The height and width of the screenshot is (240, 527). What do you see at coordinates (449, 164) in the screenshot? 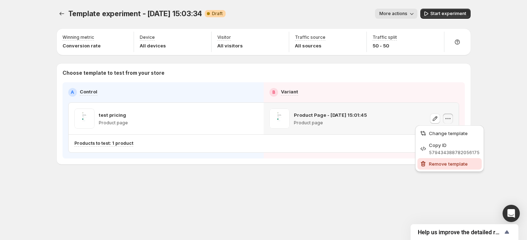
I see `span: Remove template` at bounding box center [449, 164].